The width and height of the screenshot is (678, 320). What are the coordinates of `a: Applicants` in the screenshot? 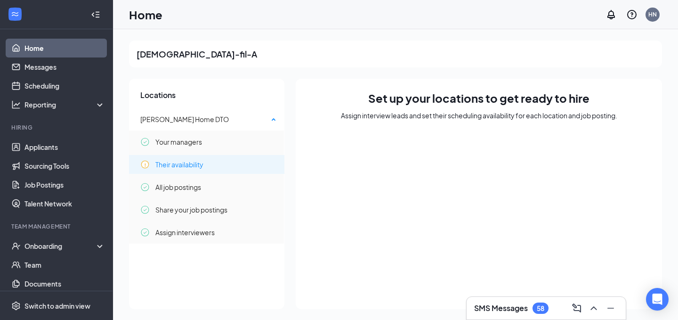 It's located at (65, 147).